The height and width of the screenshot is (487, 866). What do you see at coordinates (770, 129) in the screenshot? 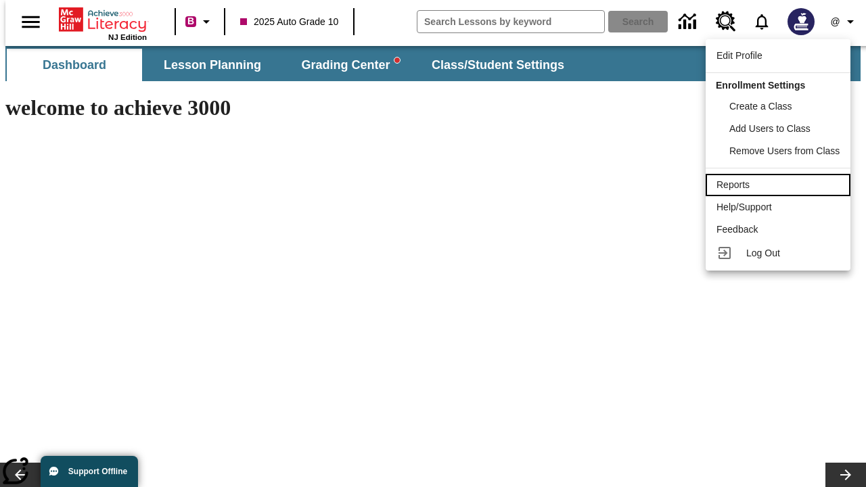
I see `span: Add Users to Class` at bounding box center [770, 129].